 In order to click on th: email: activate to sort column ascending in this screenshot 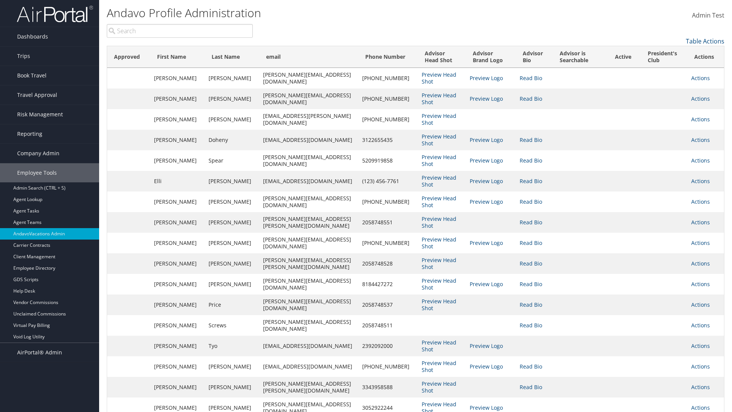, I will do `click(308, 57)`.